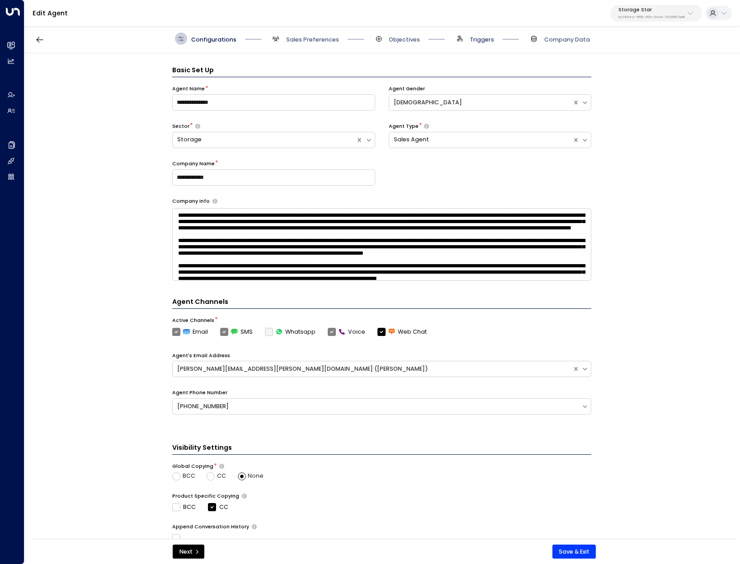 Image resolution: width=740 pixels, height=564 pixels. What do you see at coordinates (656, 13) in the screenshot?
I see `button: Storage Starbc340fee-f559-48fc-84eb-70f3f6817ad8` at bounding box center [656, 13].